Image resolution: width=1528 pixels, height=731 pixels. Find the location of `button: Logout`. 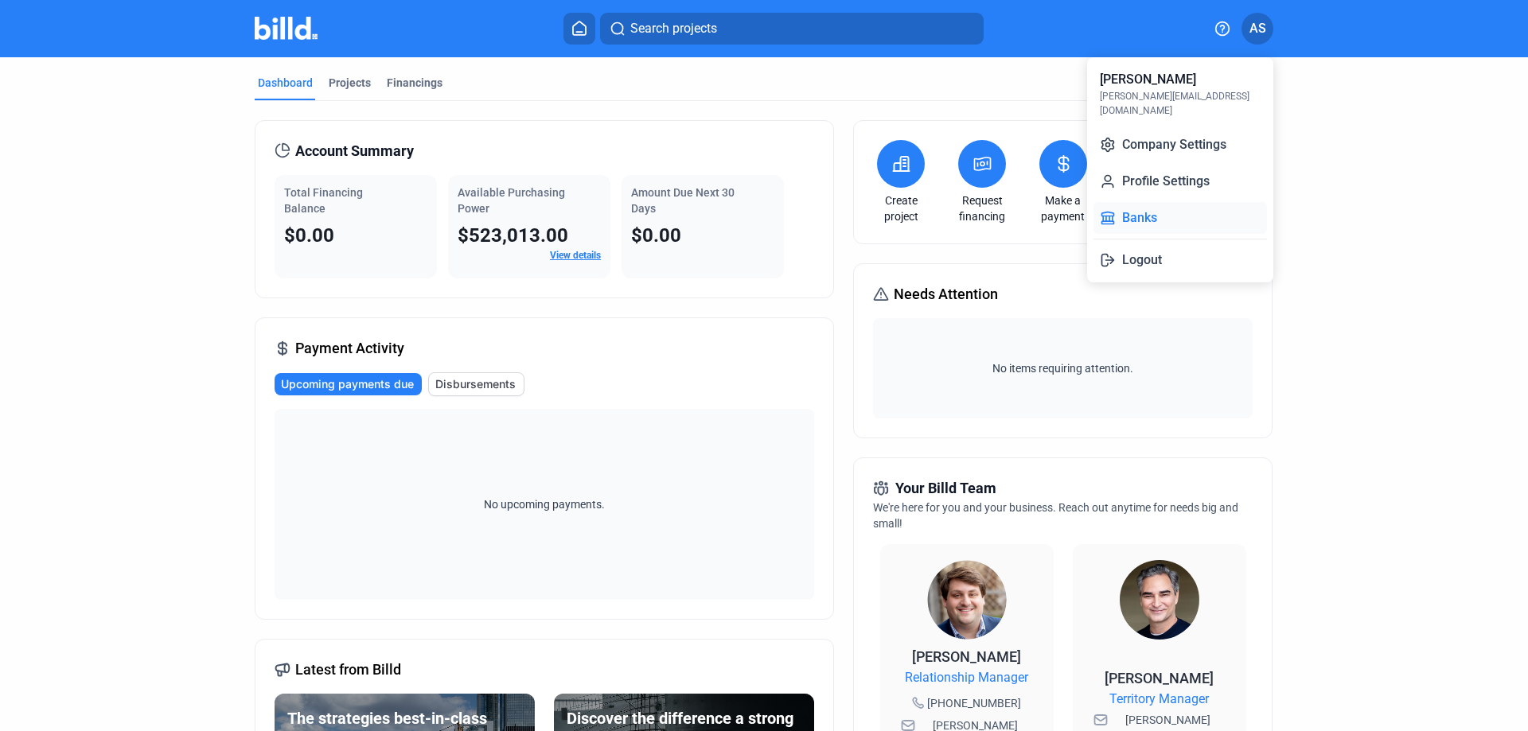

button: Logout is located at coordinates (1180, 260).